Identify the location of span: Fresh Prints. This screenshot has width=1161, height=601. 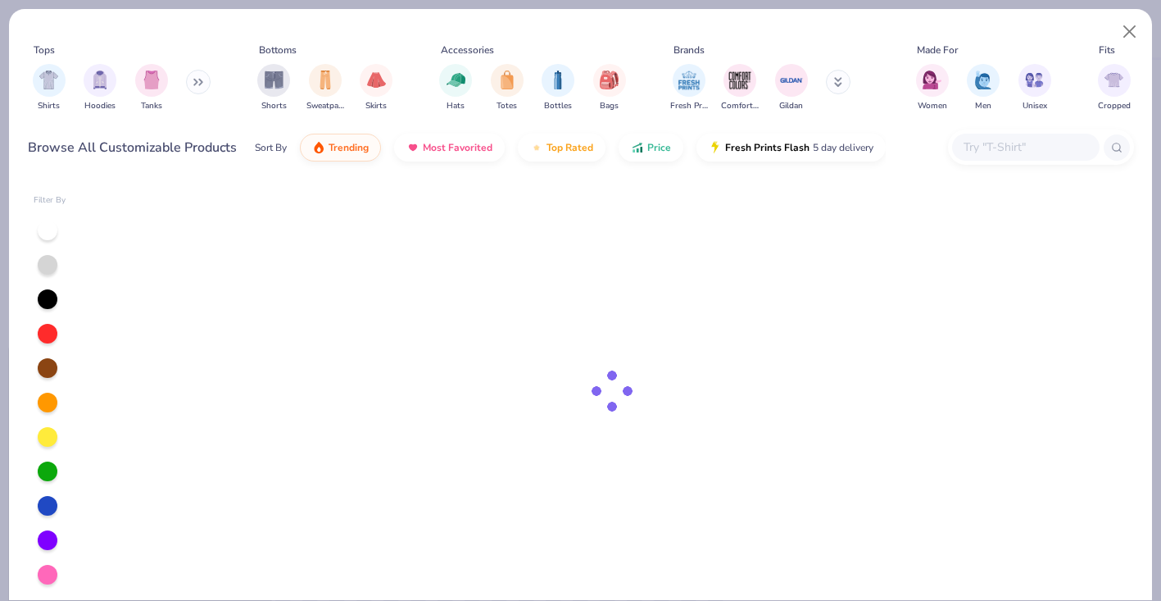
(689, 106).